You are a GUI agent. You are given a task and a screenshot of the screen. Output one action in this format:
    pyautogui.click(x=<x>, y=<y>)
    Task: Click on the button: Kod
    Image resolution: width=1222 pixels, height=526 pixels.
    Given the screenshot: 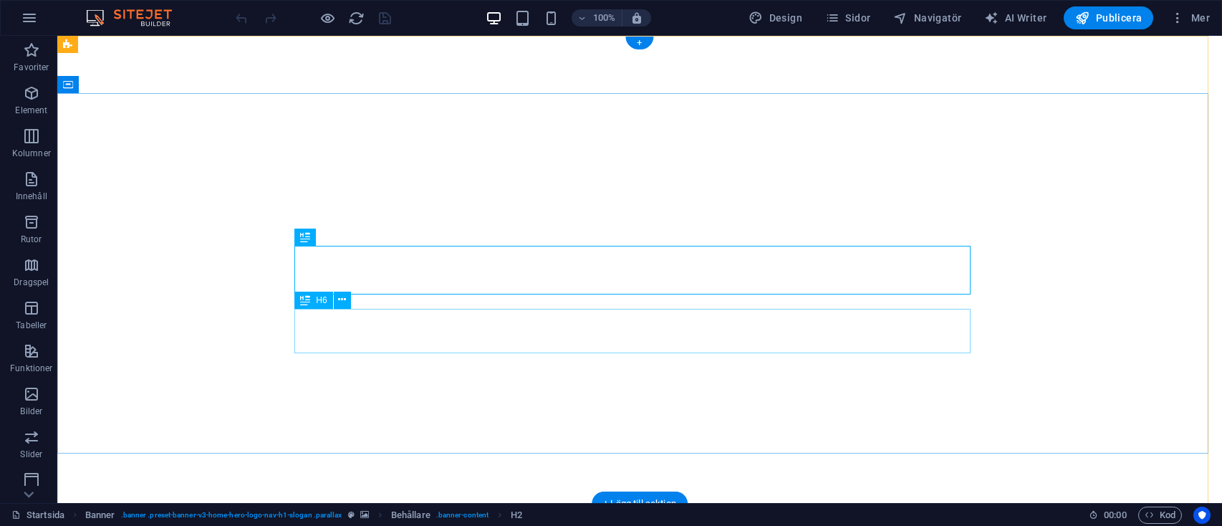 What is the action you would take?
    pyautogui.click(x=1160, y=515)
    